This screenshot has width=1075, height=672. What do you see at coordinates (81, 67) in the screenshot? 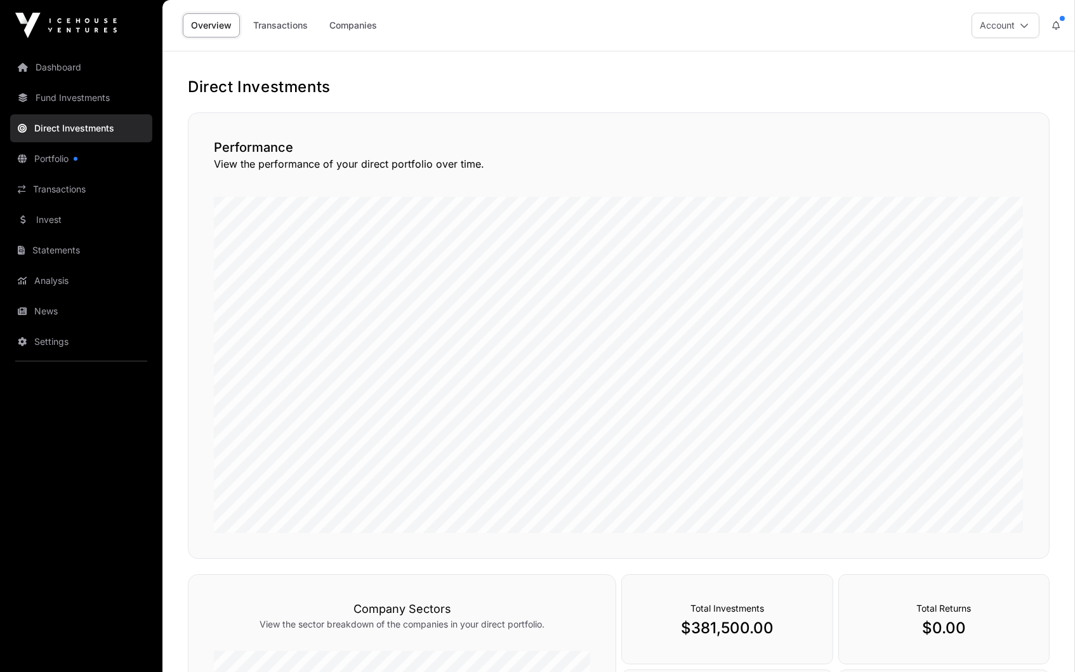
I see `a: Dashboard` at bounding box center [81, 67].